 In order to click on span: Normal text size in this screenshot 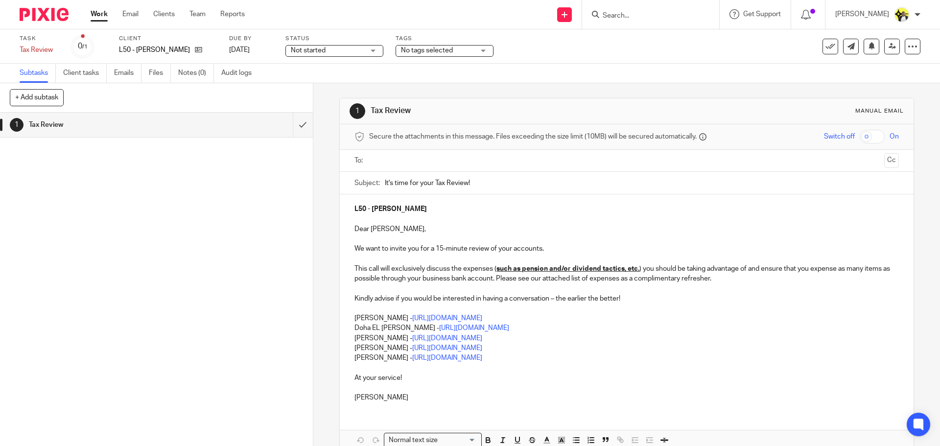, I will do `click(413, 440)`.